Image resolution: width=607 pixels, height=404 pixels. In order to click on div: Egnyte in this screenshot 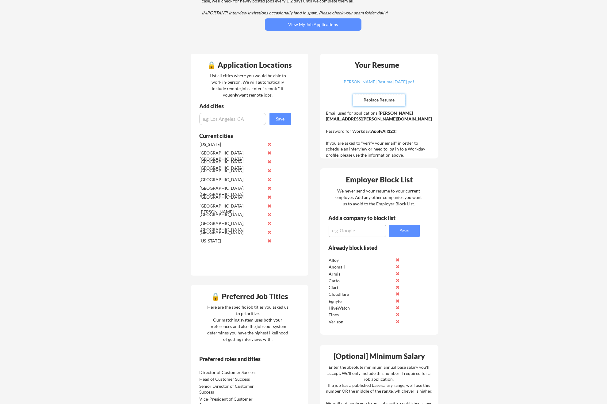, I will do `click(361, 301)`.